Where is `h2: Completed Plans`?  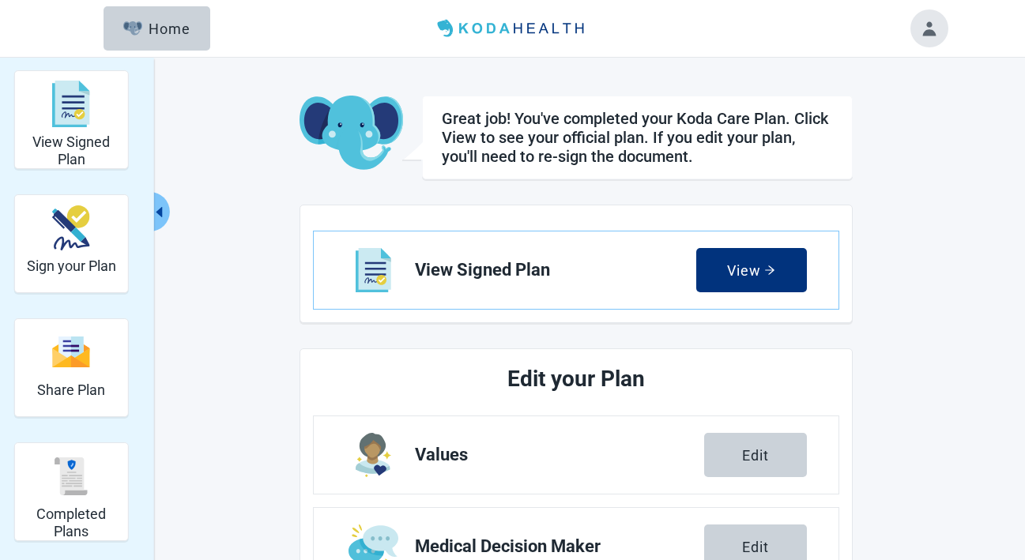 h2: Completed Plans is located at coordinates (71, 522).